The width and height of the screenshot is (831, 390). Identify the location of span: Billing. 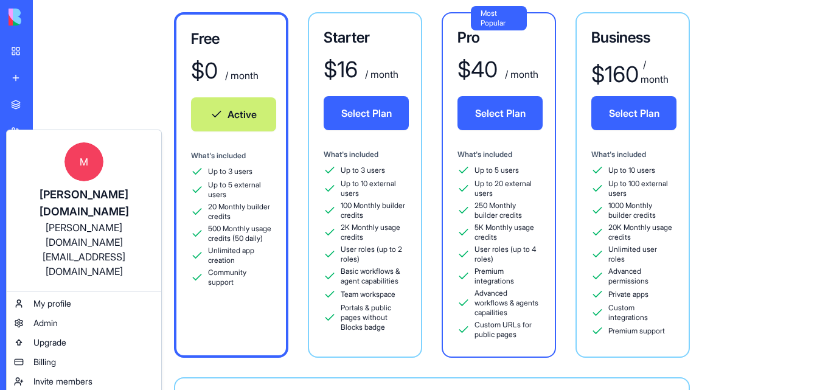
(44, 362).